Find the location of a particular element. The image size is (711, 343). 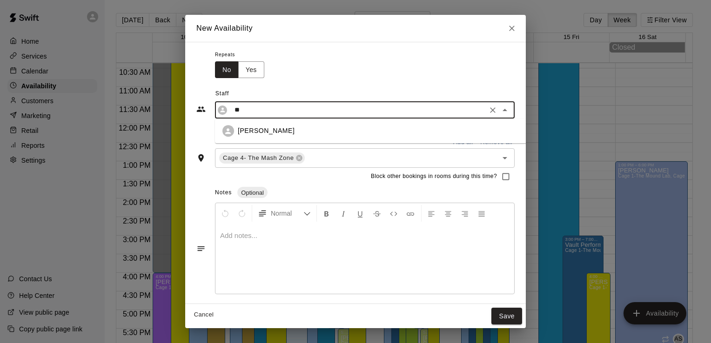

button: Insert Link is located at coordinates (410, 214).